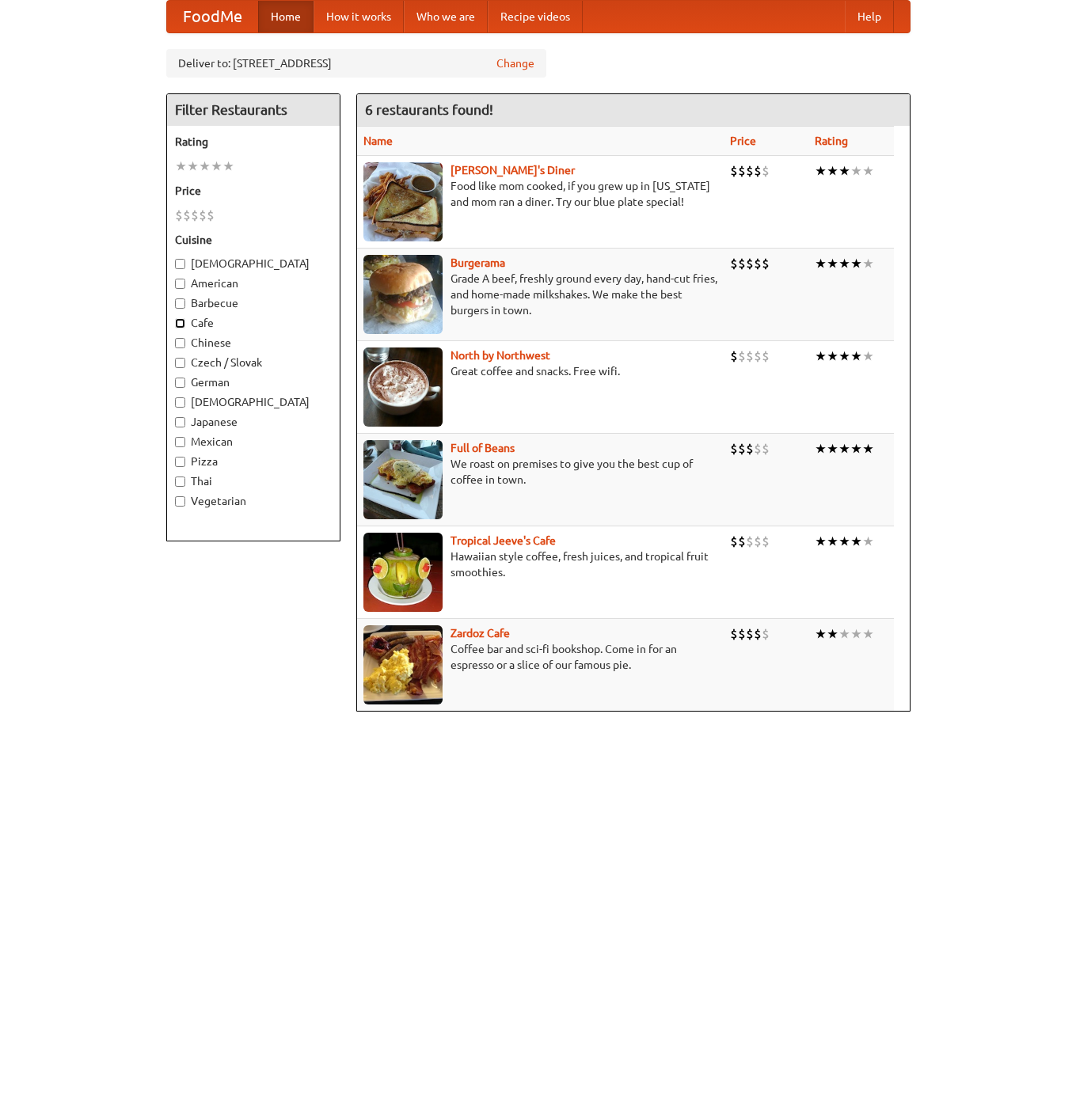  Describe the element at coordinates (254, 141) in the screenshot. I see `h5: Rating` at that location.